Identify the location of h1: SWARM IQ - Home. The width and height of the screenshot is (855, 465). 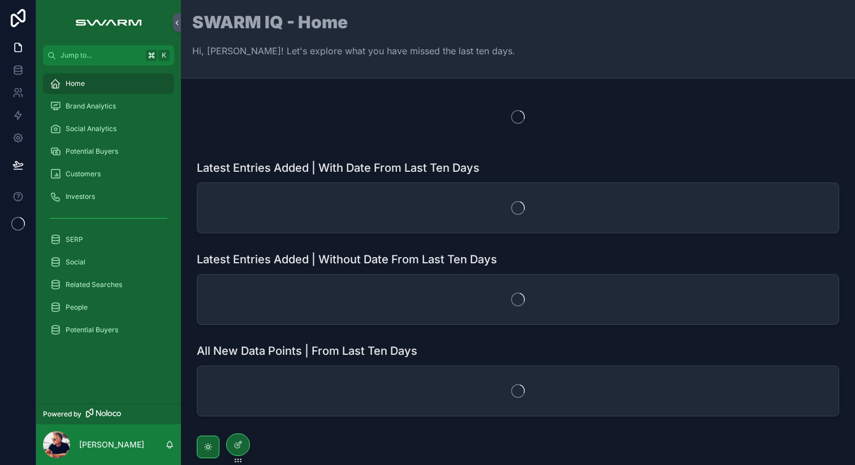
(353, 22).